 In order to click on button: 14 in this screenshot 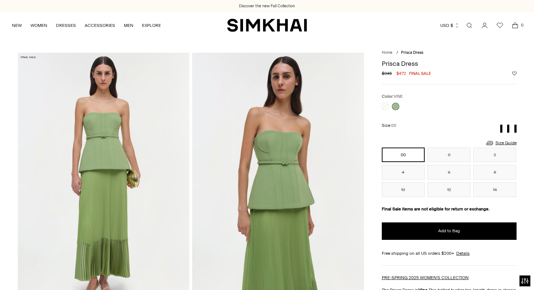, I will do `click(495, 190)`.